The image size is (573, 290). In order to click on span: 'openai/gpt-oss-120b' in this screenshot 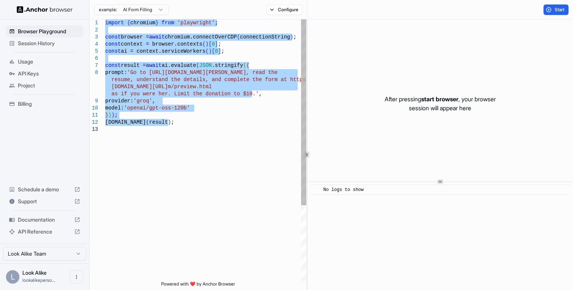, I will do `click(157, 108)`.